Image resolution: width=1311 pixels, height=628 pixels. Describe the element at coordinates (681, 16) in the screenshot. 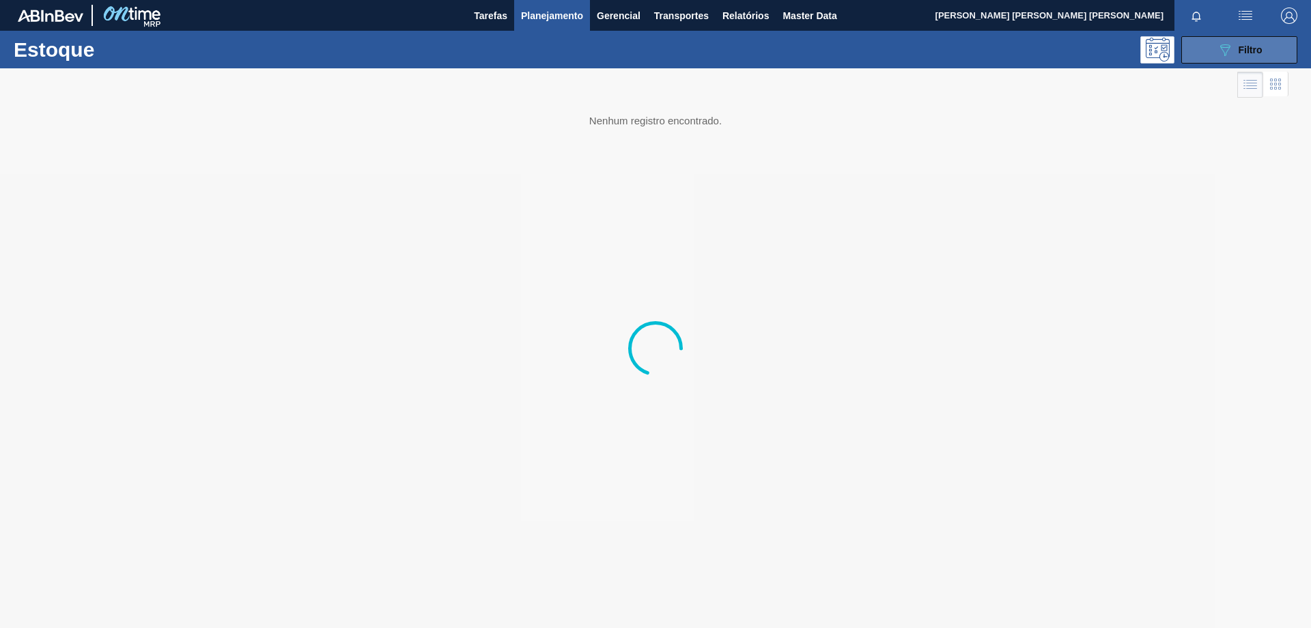

I see `span: Transportes` at that location.